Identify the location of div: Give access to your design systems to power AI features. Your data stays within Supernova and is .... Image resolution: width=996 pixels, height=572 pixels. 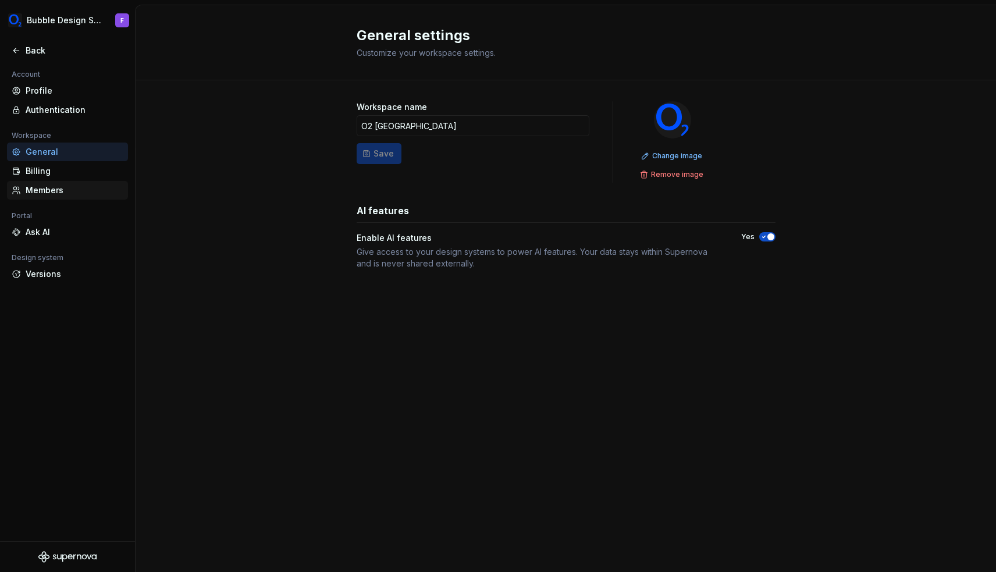
(538, 258).